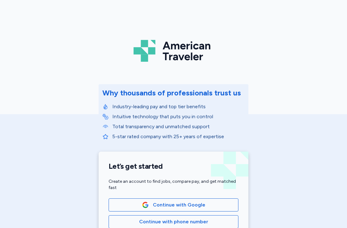  Describe the element at coordinates (173, 51) in the screenshot. I see `img: Logo` at that location.